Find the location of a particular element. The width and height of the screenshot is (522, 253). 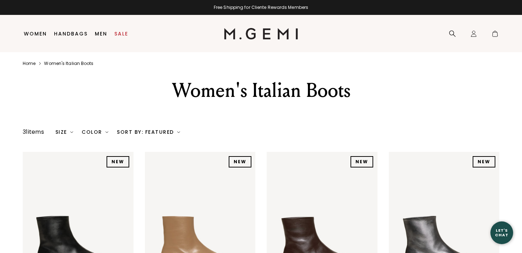

a: Handbags is located at coordinates (71, 34).